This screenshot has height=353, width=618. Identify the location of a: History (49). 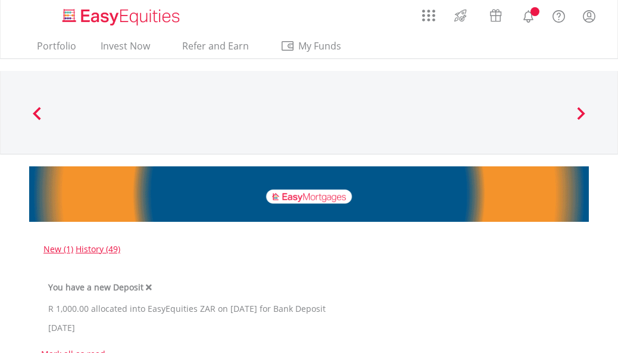
(98, 248).